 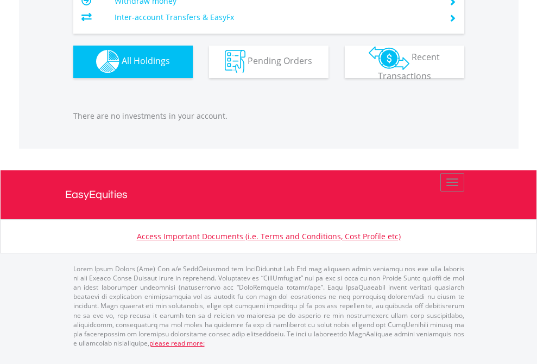 What do you see at coordinates (409, 66) in the screenshot?
I see `span: Recent Transactions` at bounding box center [409, 66].